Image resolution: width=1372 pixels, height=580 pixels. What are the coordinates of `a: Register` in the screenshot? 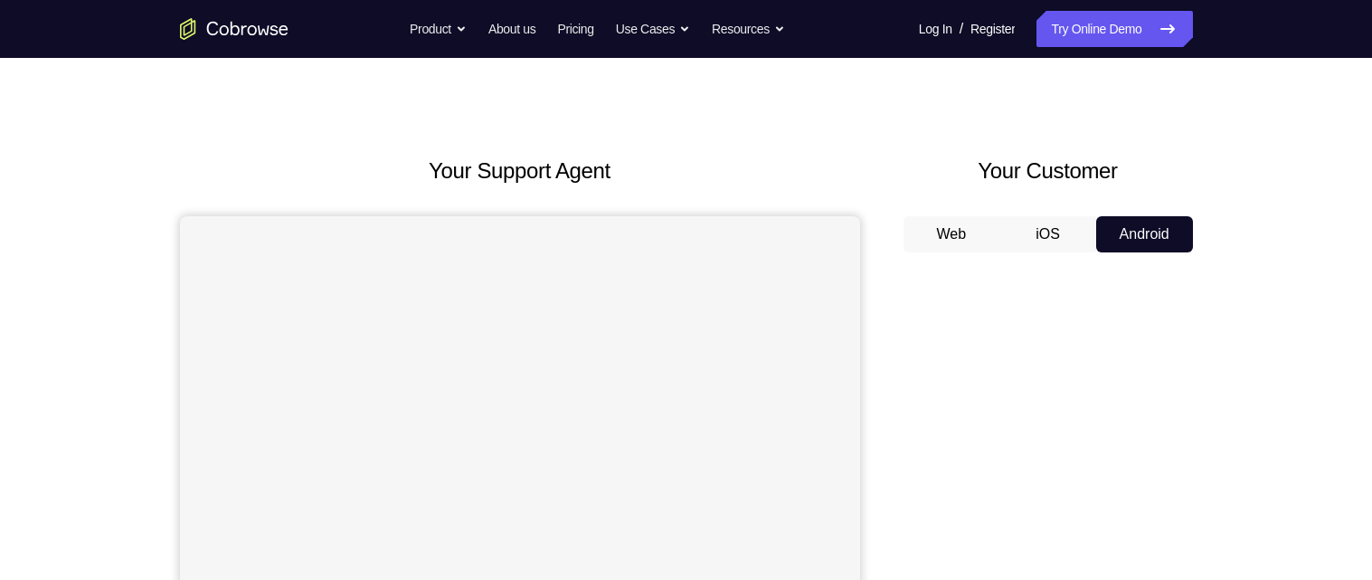 It's located at (992, 29).